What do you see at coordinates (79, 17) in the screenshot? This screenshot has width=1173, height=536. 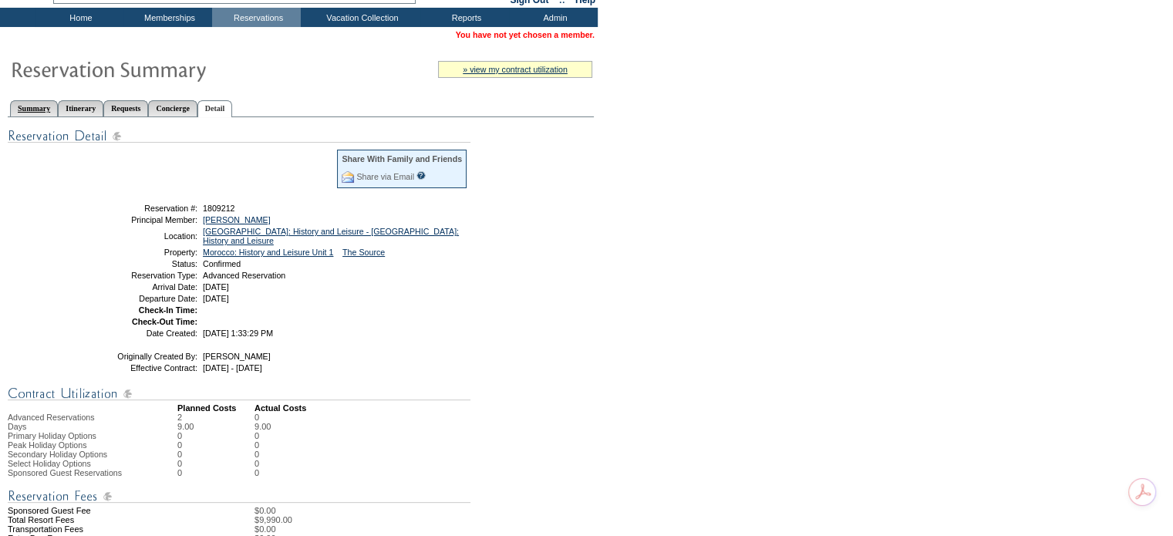 I see `td: Home` at bounding box center [79, 17].